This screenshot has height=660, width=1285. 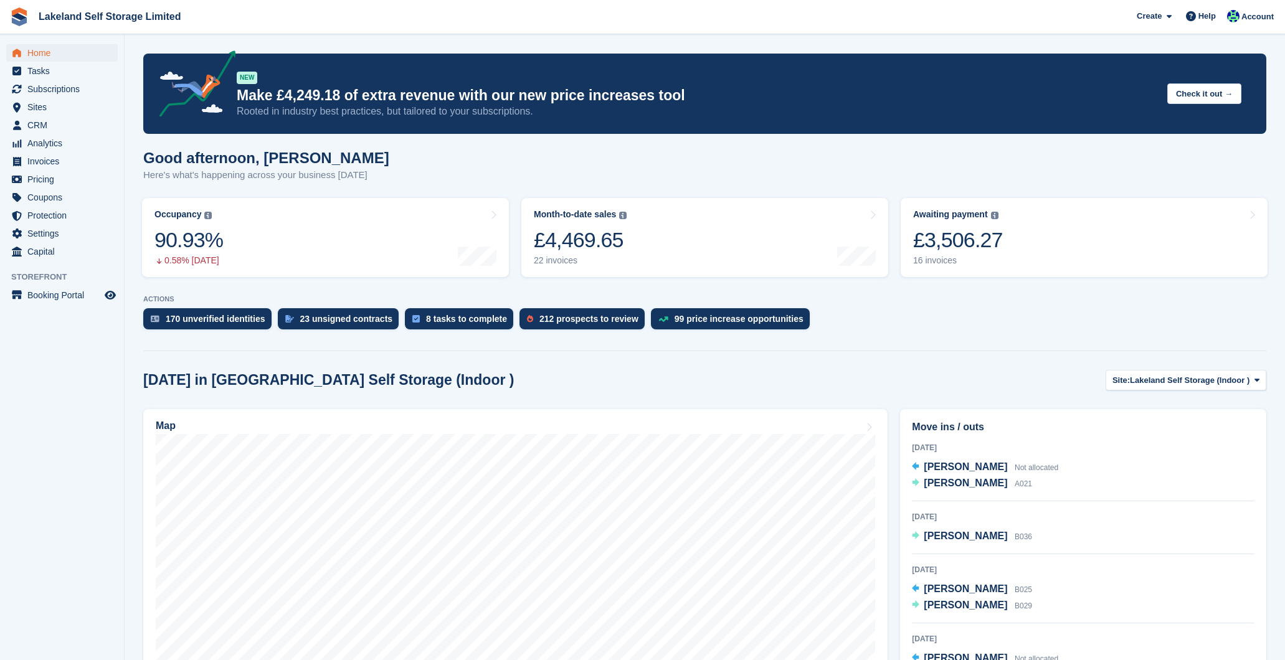 What do you see at coordinates (1189, 380) in the screenshot?
I see `span: Lakeland Self Storage (Indoor )` at bounding box center [1189, 380].